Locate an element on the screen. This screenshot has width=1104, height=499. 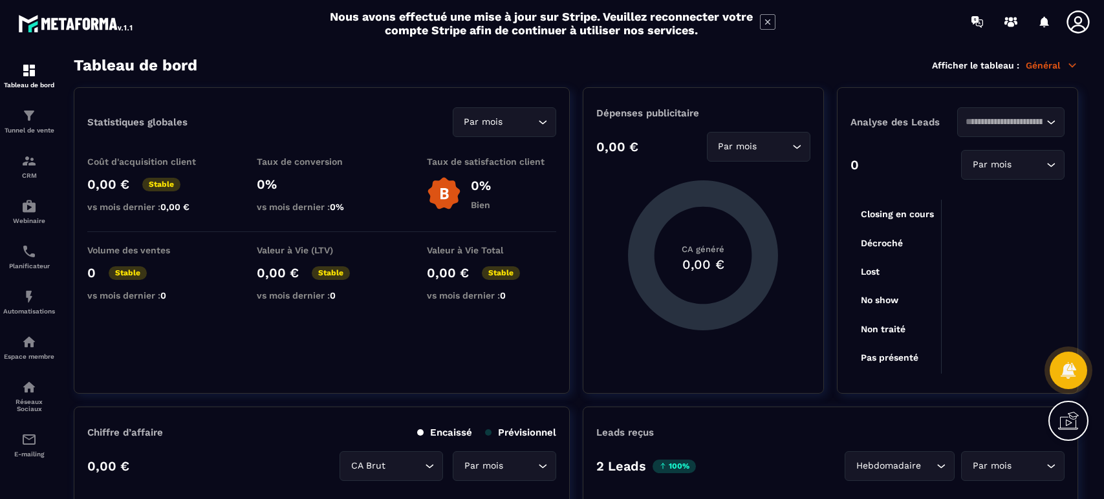
a: social-networksocial-networkRéseaux Sociaux is located at coordinates (29, 396).